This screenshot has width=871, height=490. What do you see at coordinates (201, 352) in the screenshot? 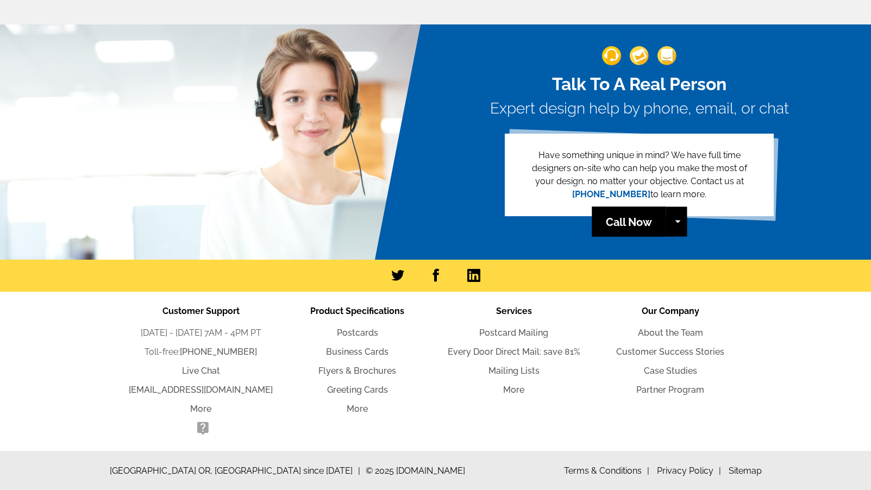
I see `li: Toll-free:` at bounding box center [201, 352].